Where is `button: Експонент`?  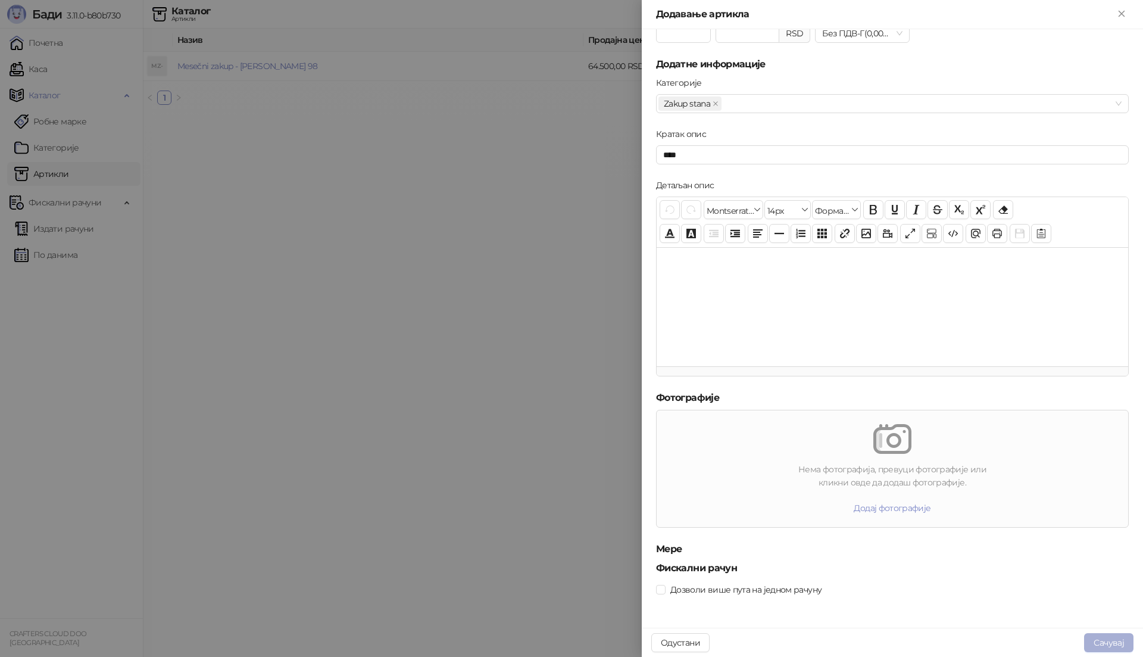 button: Експонент is located at coordinates (981, 210).